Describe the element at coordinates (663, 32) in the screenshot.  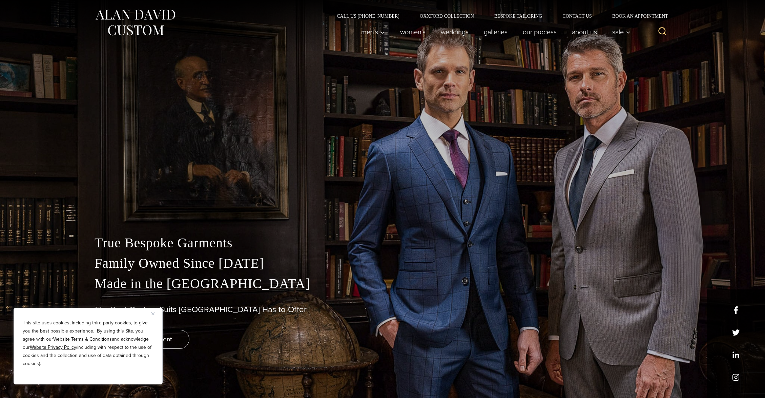
I see `button: View Search Form` at that location.